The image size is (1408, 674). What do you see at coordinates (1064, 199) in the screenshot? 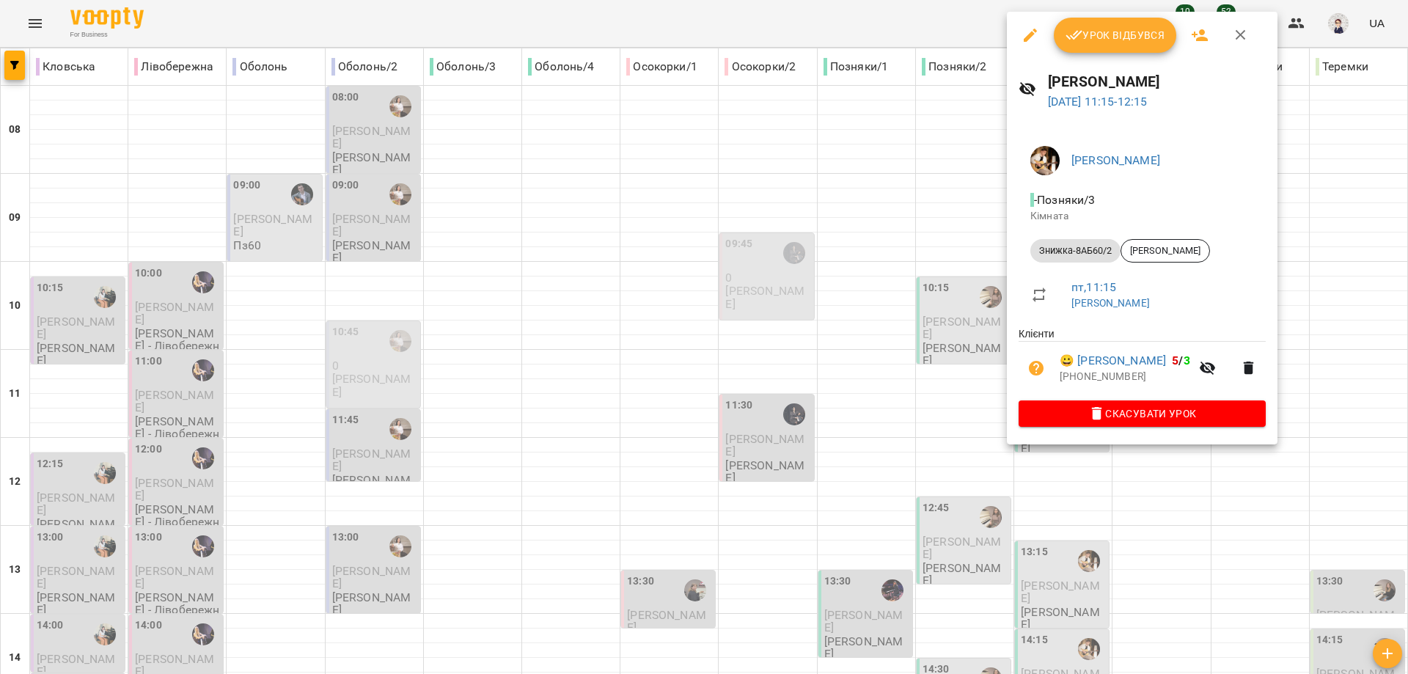
I see `span: - Позняки/3` at bounding box center [1064, 199].